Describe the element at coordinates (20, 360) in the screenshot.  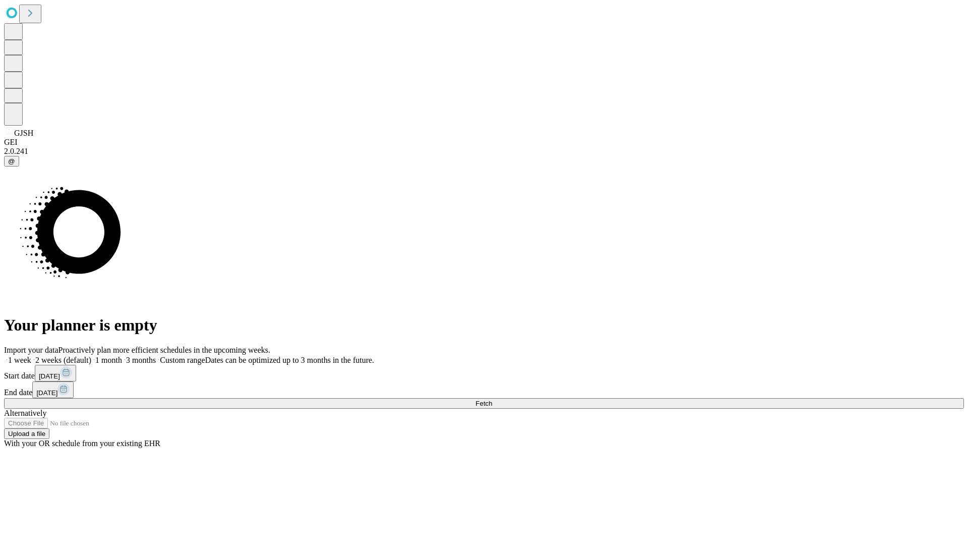
I see `span: 1 week` at that location.